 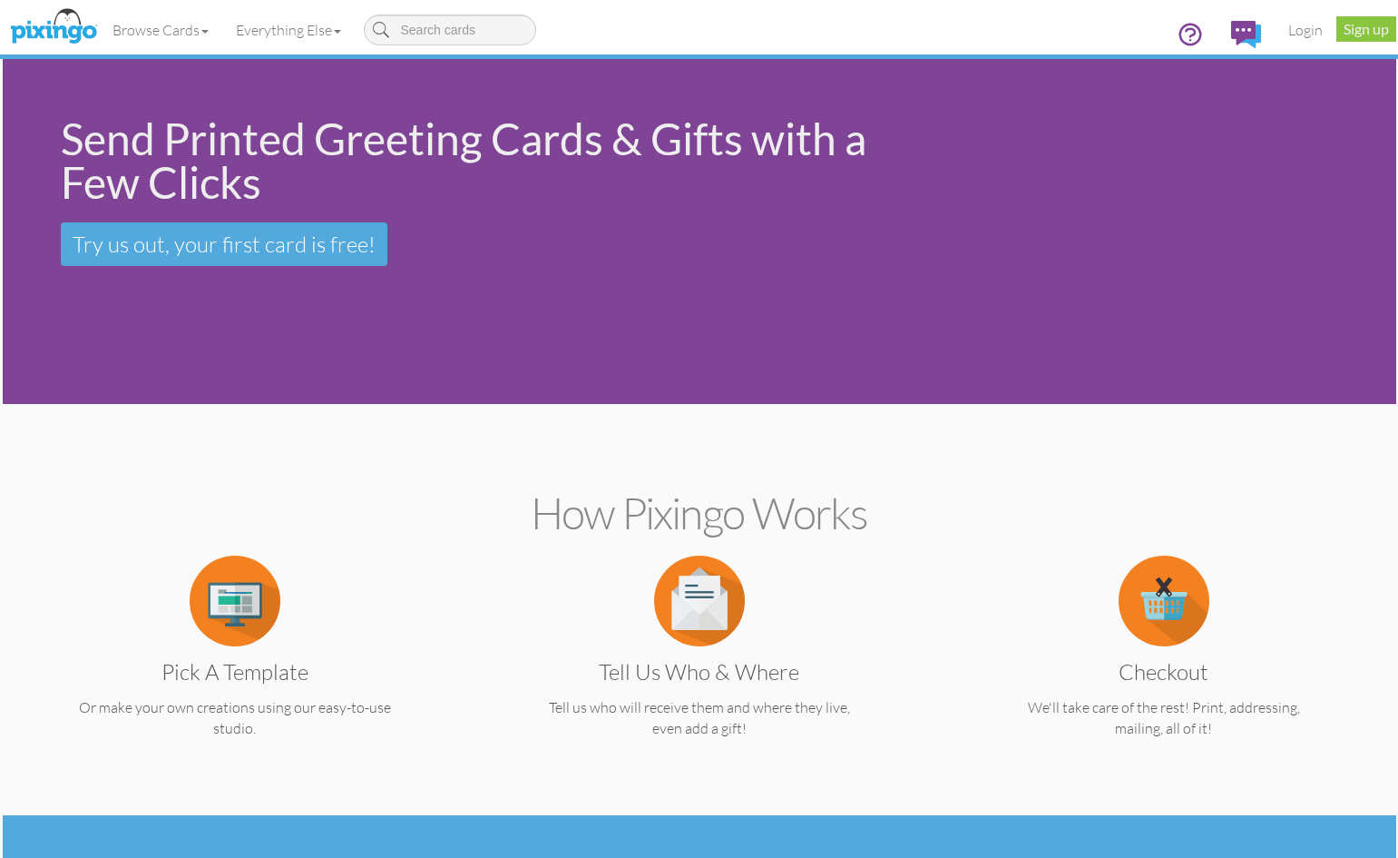 I want to click on img: comments.svg, so click(x=1246, y=34).